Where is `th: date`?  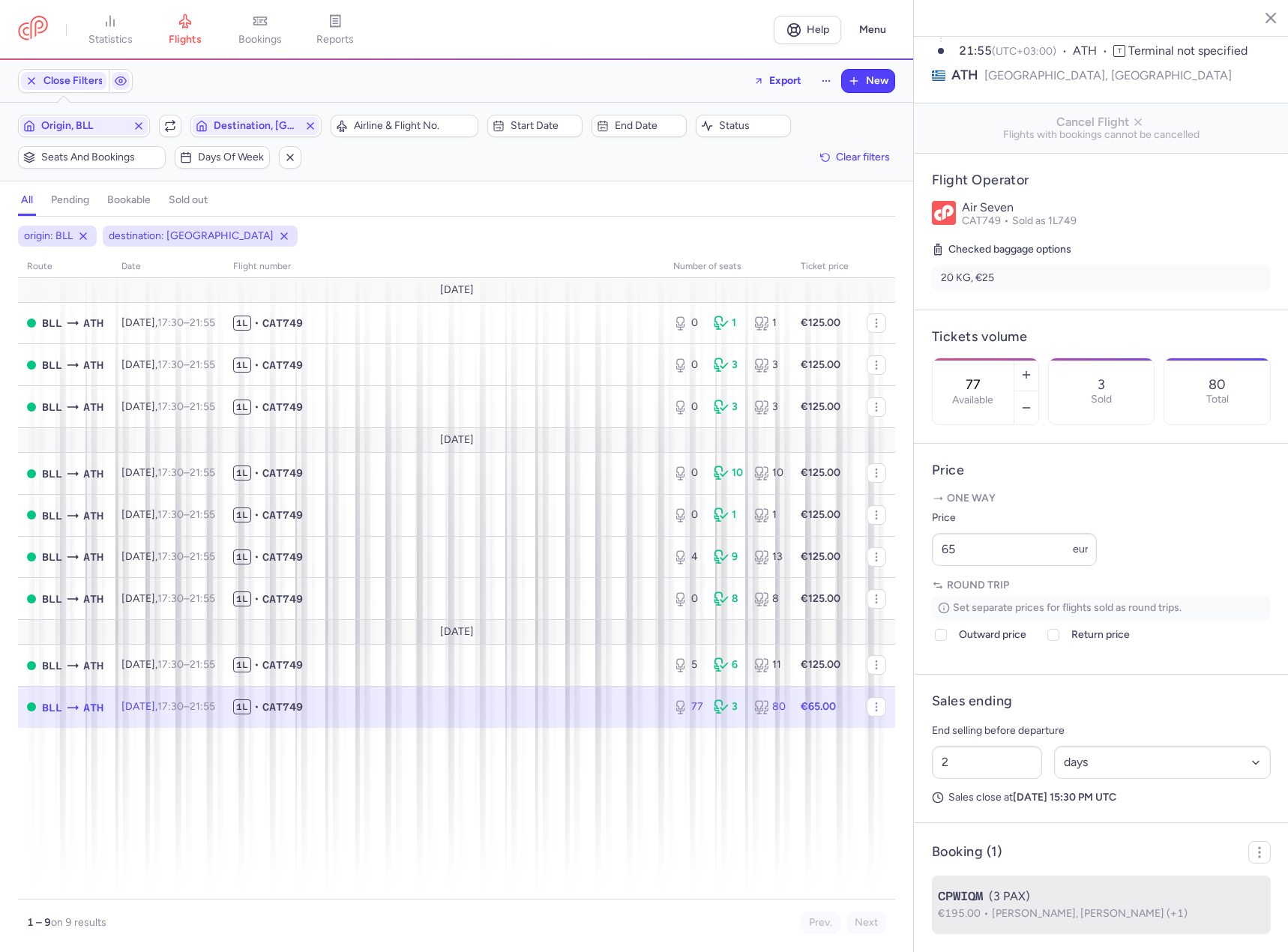
th: date is located at coordinates (168, 267).